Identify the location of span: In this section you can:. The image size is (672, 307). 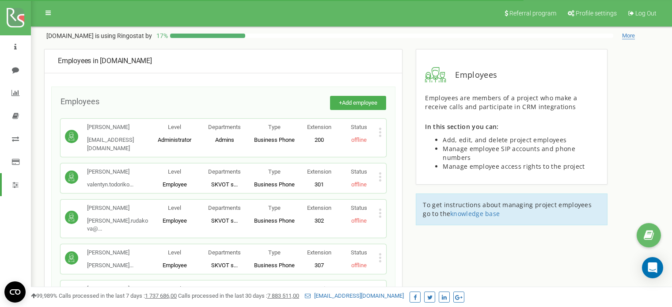
(462, 126).